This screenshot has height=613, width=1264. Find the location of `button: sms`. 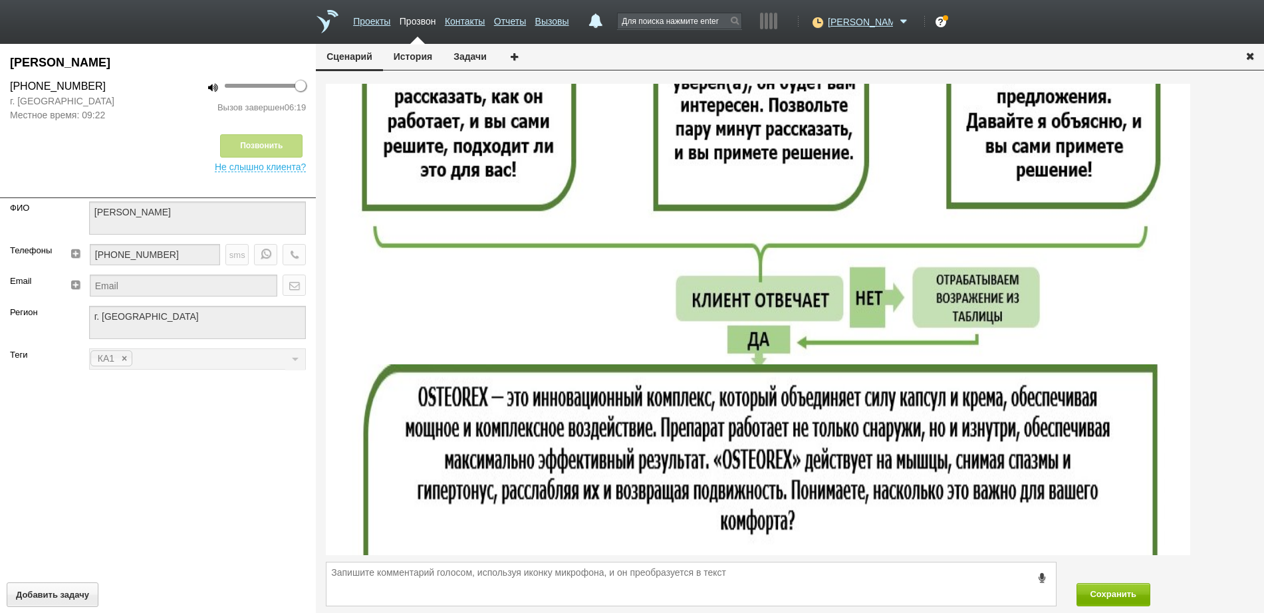

button: sms is located at coordinates (237, 255).